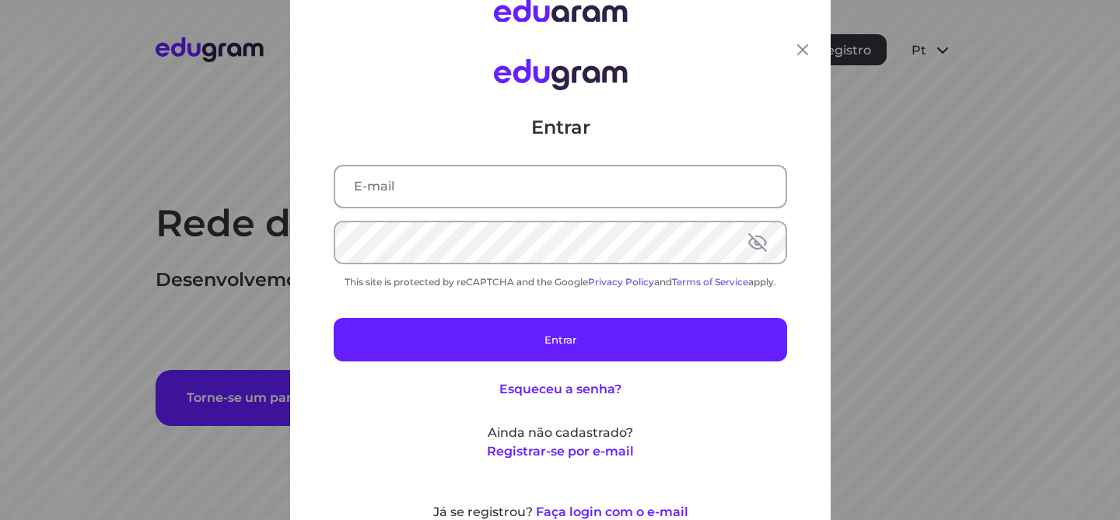  What do you see at coordinates (560, 75) in the screenshot?
I see `img: Edugram Logo` at bounding box center [560, 75].